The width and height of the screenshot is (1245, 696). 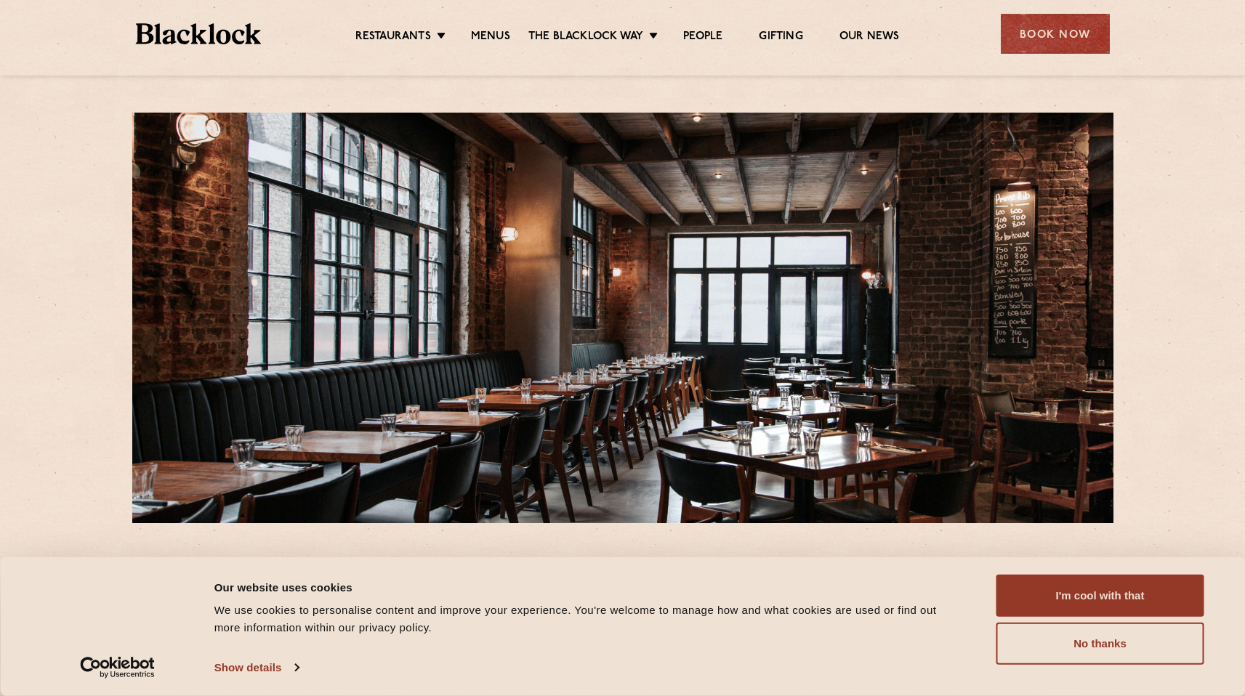 What do you see at coordinates (1055, 33) in the screenshot?
I see `div: Book Now` at bounding box center [1055, 33].